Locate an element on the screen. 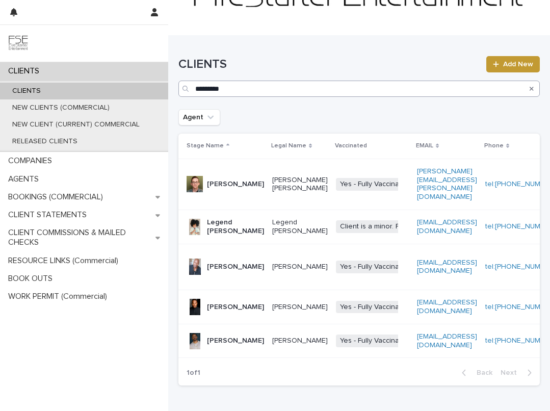  p: NEW CLIENT (CURRENT) COMMERCIAL is located at coordinates (76, 124).